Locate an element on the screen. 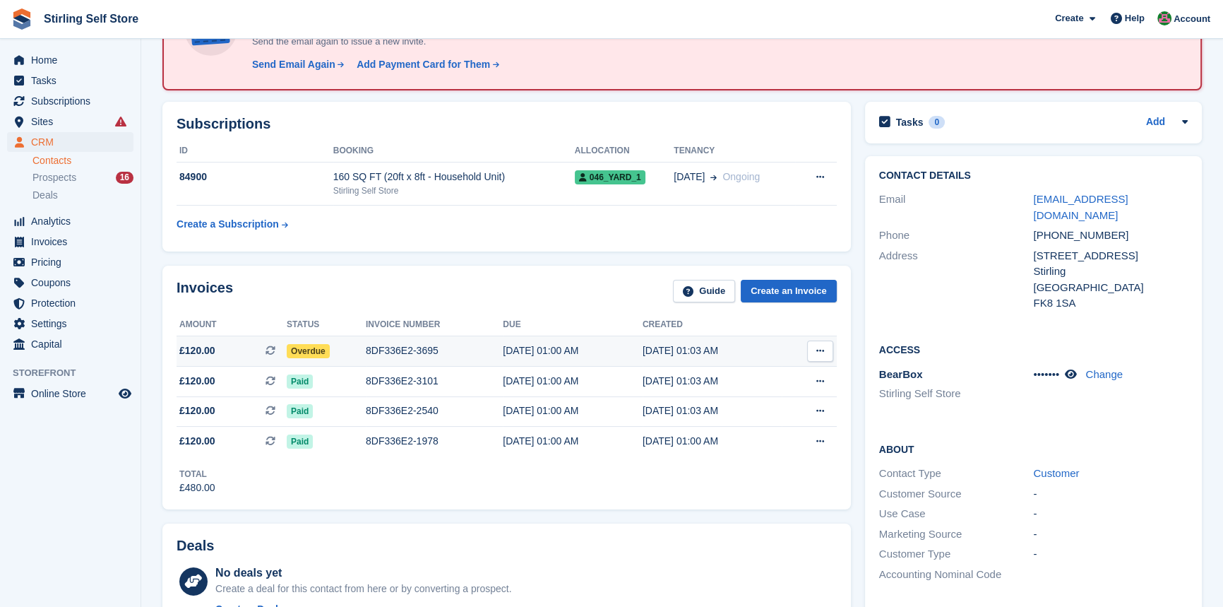 The image size is (1223, 607). h2: Subscriptions is located at coordinates (506, 124).